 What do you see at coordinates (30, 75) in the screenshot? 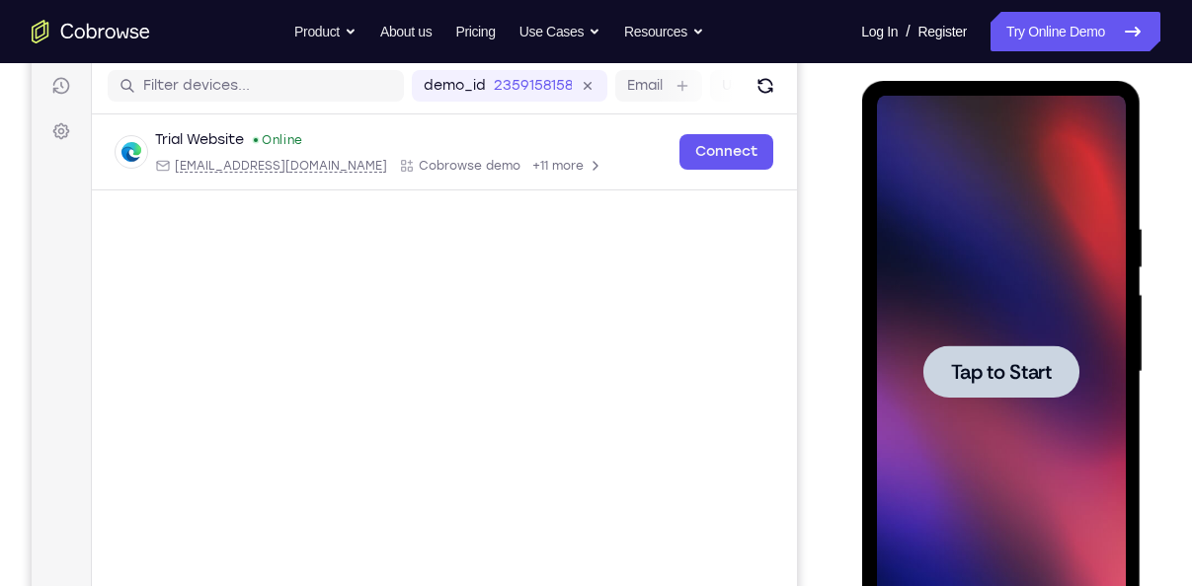
I see `a: Sessions` at bounding box center [30, 75].